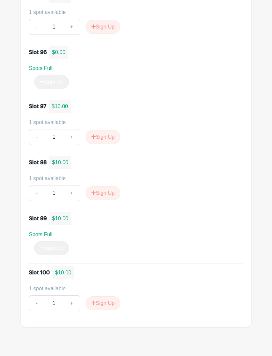 This screenshot has height=356, width=272. I want to click on div: Slot 97, so click(38, 107).